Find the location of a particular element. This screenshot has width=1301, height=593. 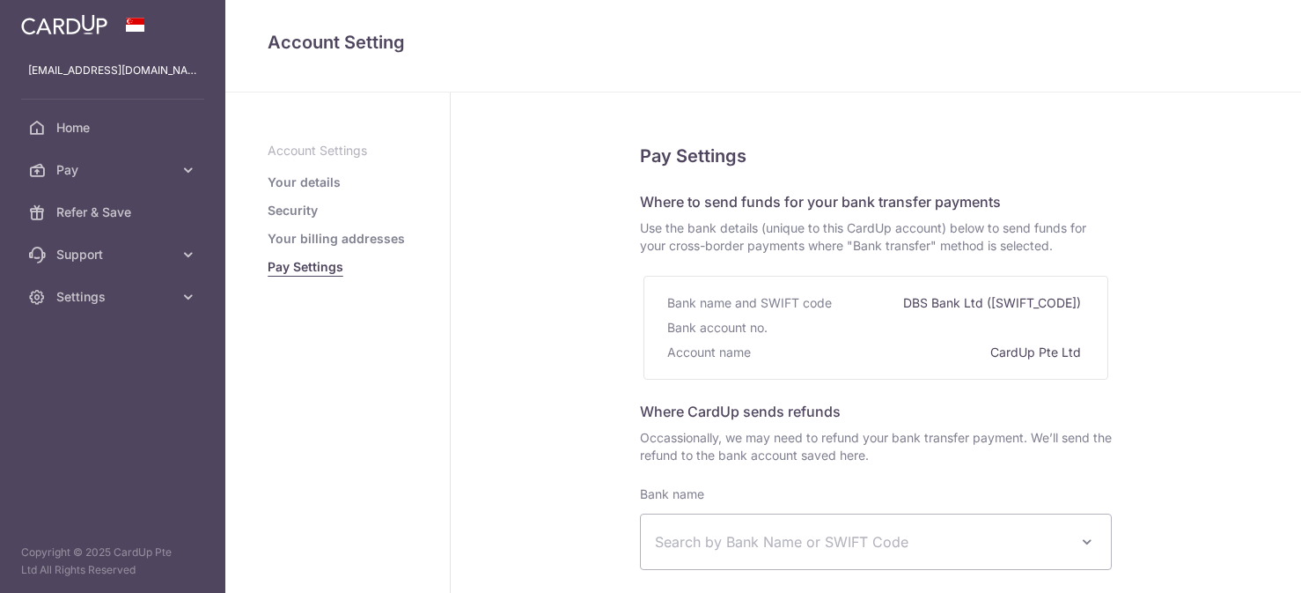

h5: Pay Settings is located at coordinates (876, 156).